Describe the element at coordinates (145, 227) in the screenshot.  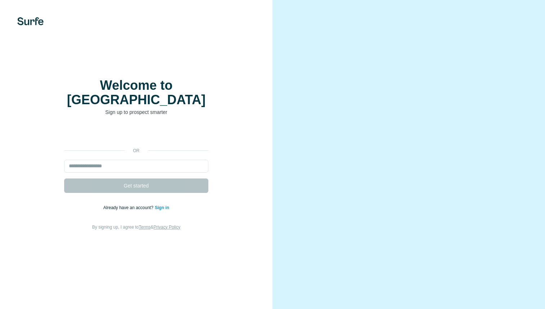
I see `a: Terms` at that location.